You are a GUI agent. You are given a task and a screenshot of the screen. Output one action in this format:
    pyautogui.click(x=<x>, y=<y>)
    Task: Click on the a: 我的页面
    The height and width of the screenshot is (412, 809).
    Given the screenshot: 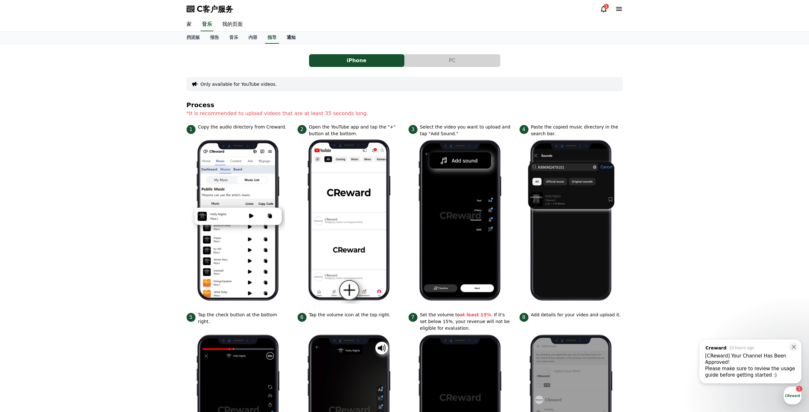 What is the action you would take?
    pyautogui.click(x=232, y=25)
    